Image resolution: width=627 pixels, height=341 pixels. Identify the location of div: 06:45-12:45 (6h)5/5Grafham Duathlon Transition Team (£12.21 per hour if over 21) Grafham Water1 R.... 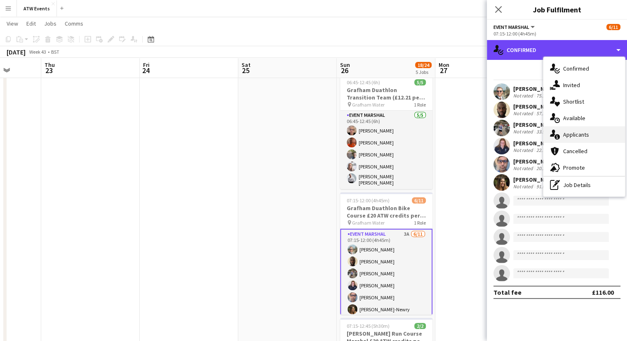
(386, 132).